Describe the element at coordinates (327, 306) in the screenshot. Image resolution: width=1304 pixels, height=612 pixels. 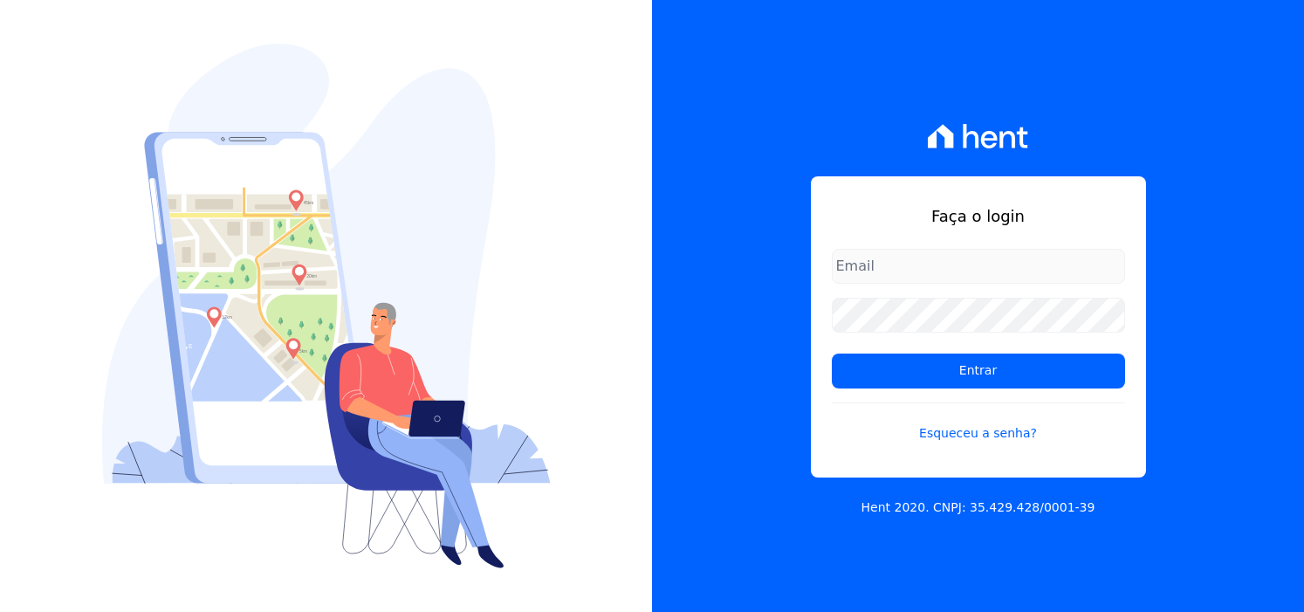
I see `img: Login` at that location.